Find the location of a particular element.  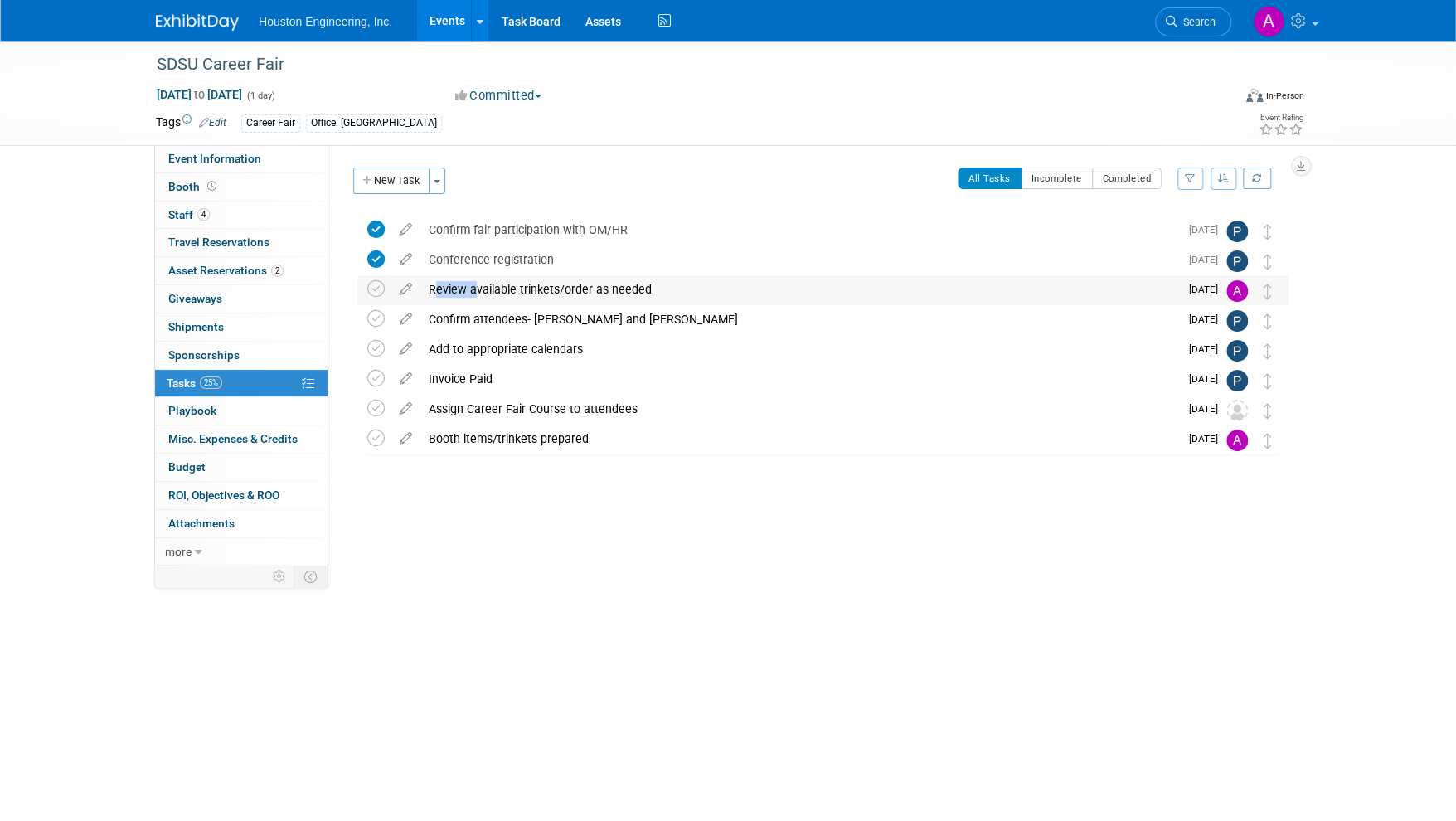

button: Incomplete is located at coordinates (1057, 179).